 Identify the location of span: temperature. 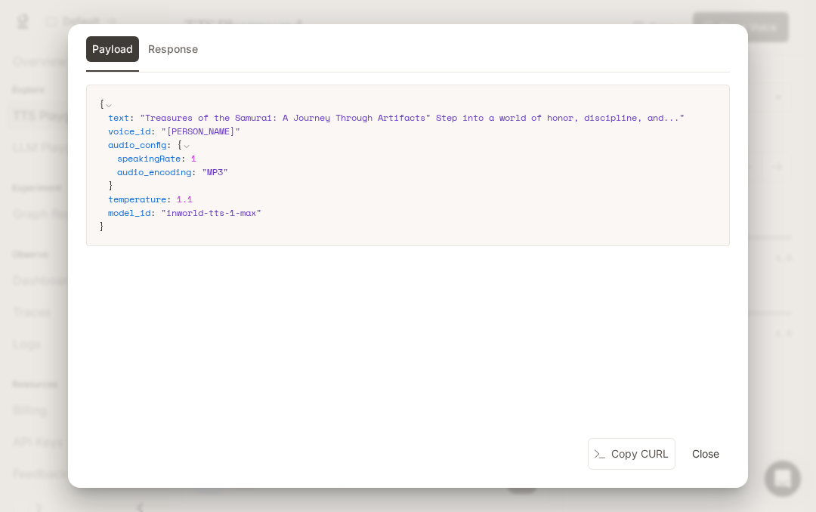
(137, 199).